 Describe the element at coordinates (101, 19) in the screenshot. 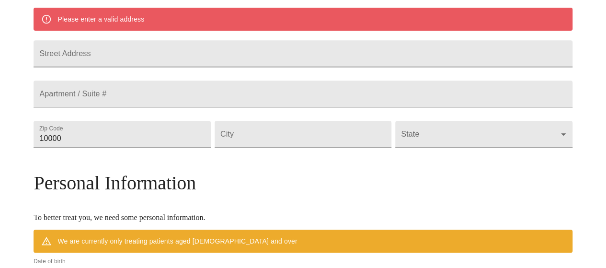

I see `div: Please enter a valid address` at that location.